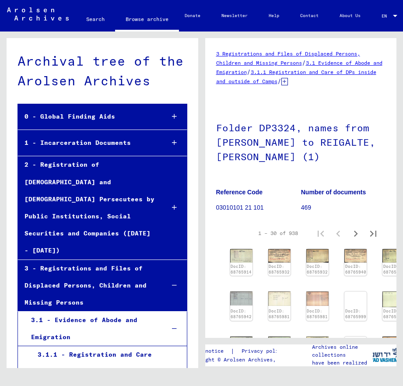 The image size is (403, 386). I want to click on a: Privacy policy, so click(265, 351).